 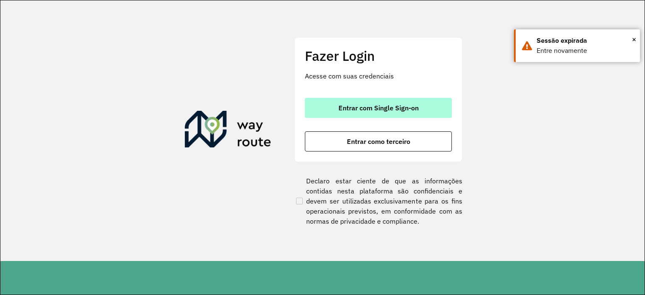 I want to click on div: Entre novamente, so click(x=585, y=51).